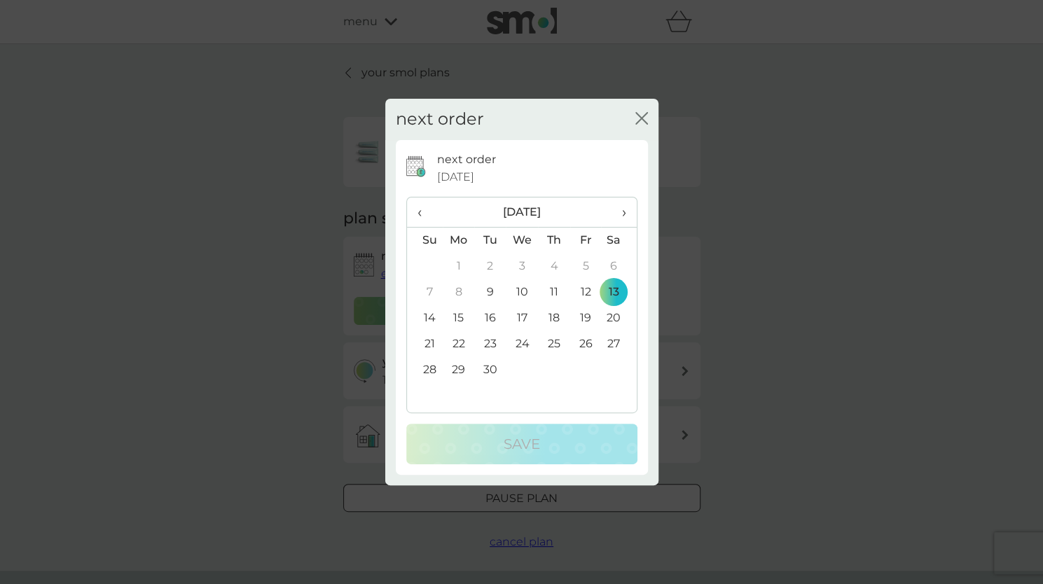 Image resolution: width=1043 pixels, height=584 pixels. Describe the element at coordinates (459, 292) in the screenshot. I see `td: 8` at that location.